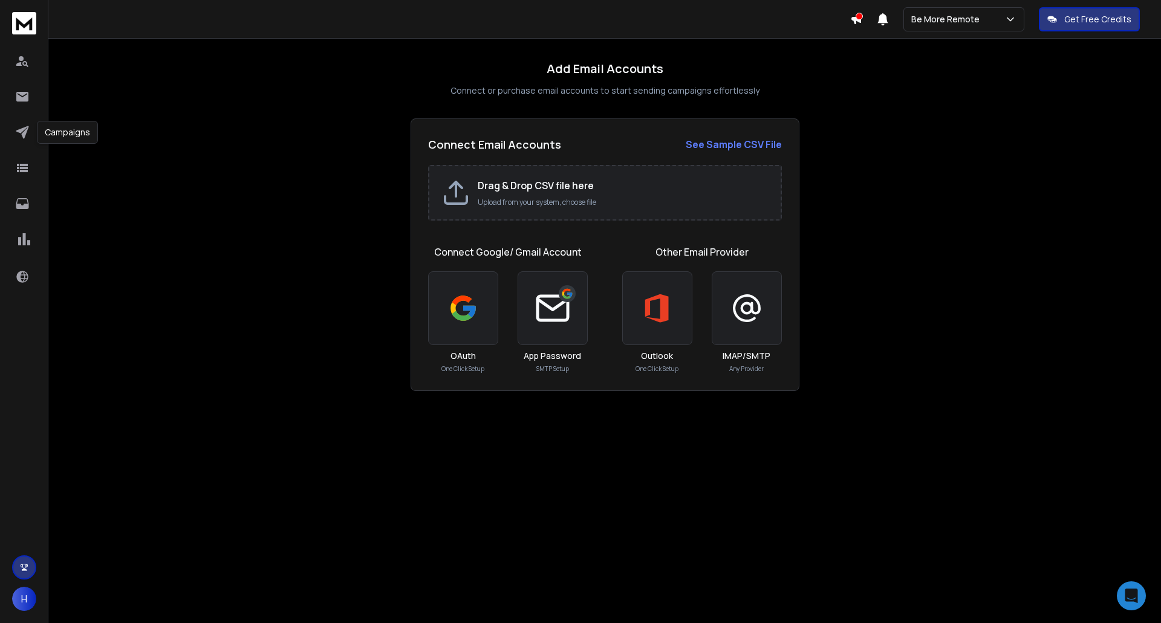 This screenshot has width=1161, height=623. I want to click on p: Connect or purchase email accounts to start sending campaigns effortlessly, so click(605, 91).